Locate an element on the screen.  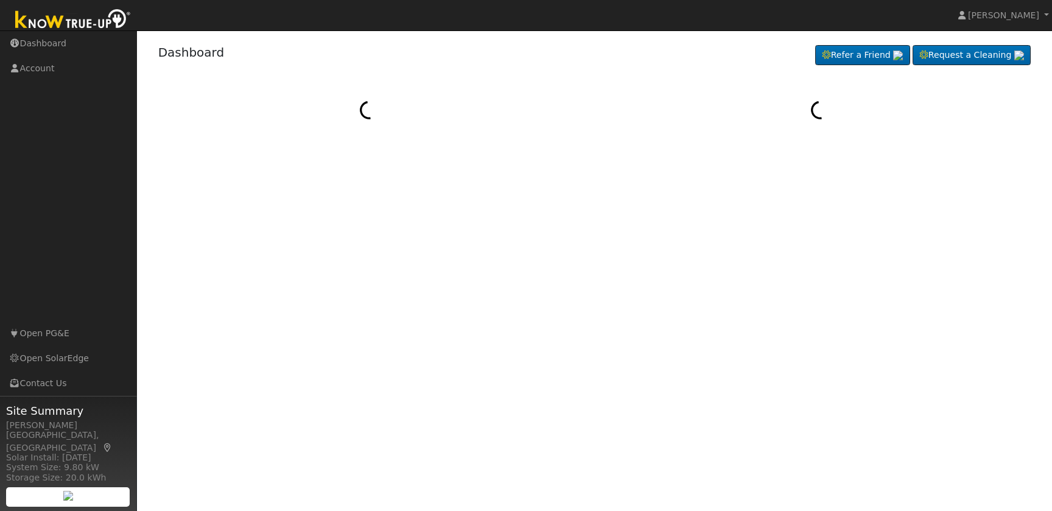
div: System Size: 9.80 kW is located at coordinates (68, 467).